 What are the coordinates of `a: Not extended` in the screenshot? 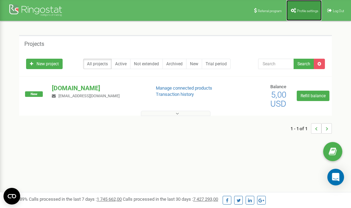 It's located at (146, 64).